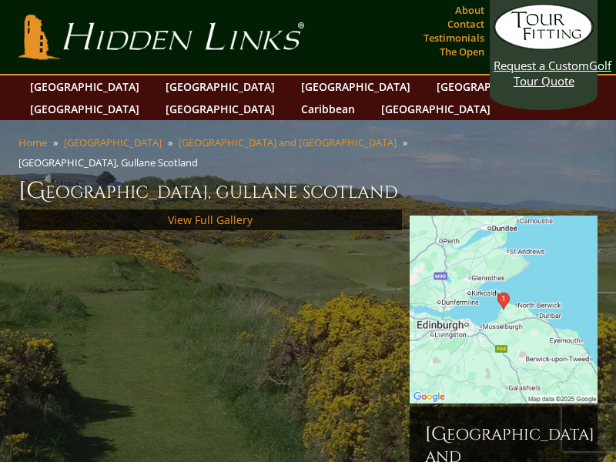 The image size is (616, 462). What do you see at coordinates (542, 65) in the screenshot?
I see `span: Request a Custom` at bounding box center [542, 65].